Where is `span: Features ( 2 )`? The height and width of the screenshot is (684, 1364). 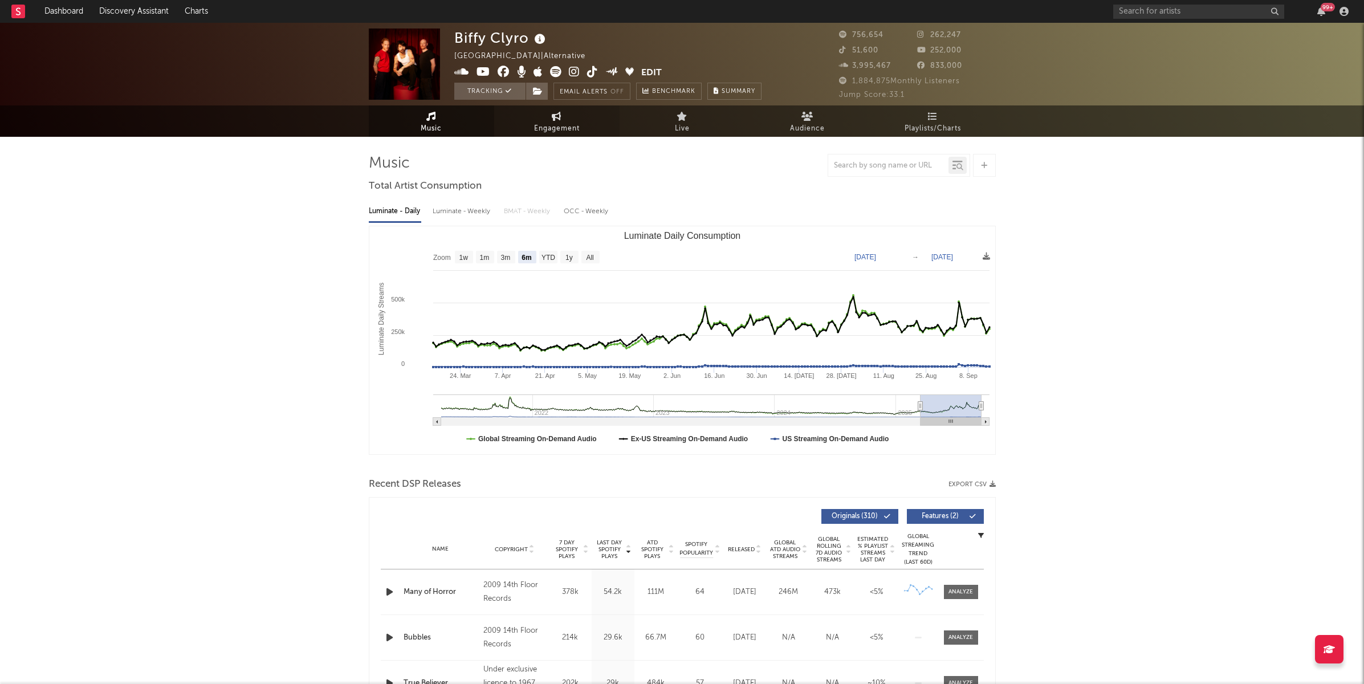 span: Features ( 2 ) is located at coordinates (940, 516).